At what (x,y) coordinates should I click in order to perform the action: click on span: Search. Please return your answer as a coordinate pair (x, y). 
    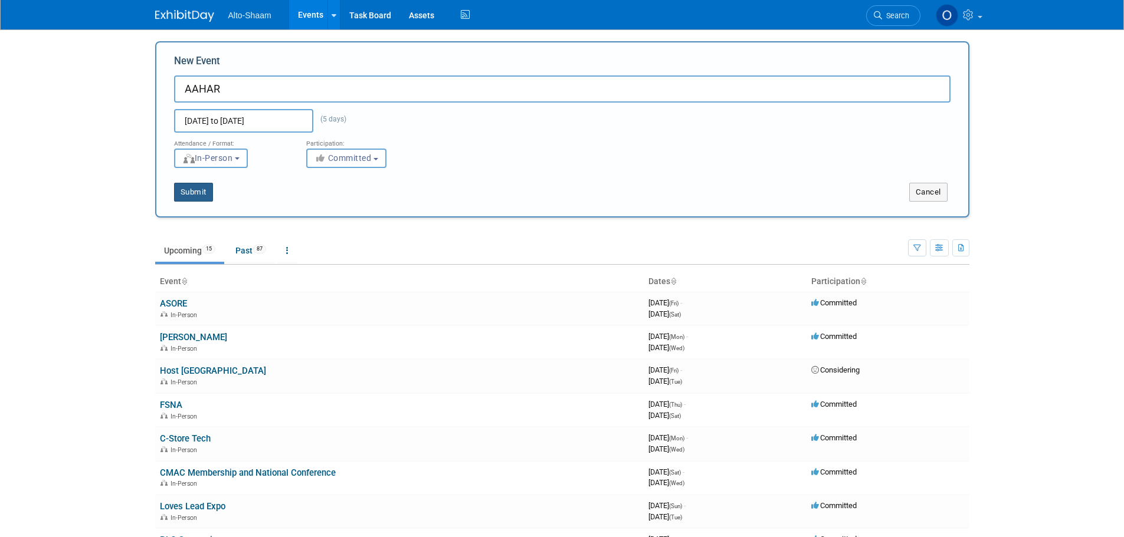
    Looking at the image, I should click on (895, 15).